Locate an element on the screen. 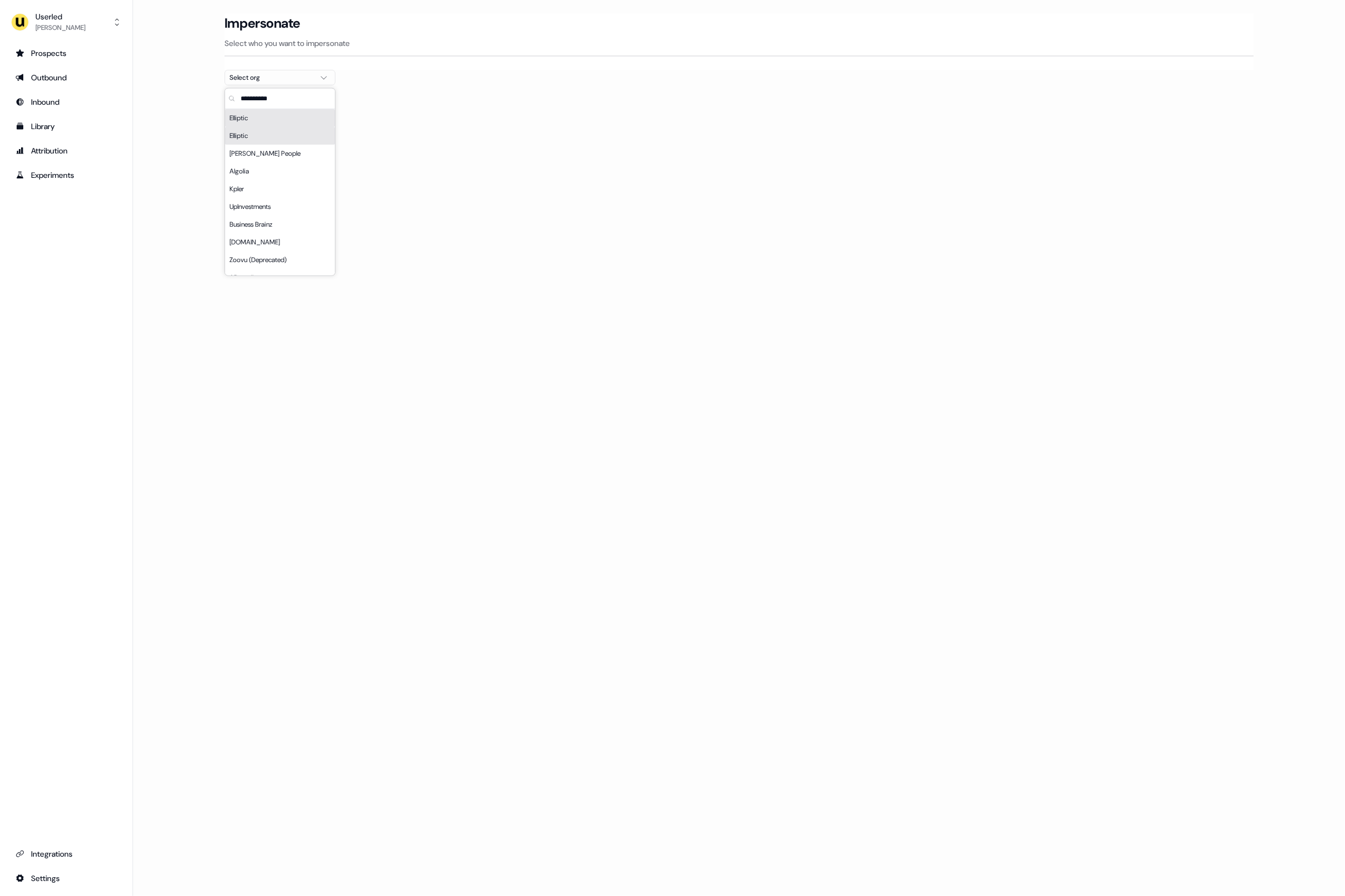 The width and height of the screenshot is (1345, 896). div: Prospects is located at coordinates (66, 53).